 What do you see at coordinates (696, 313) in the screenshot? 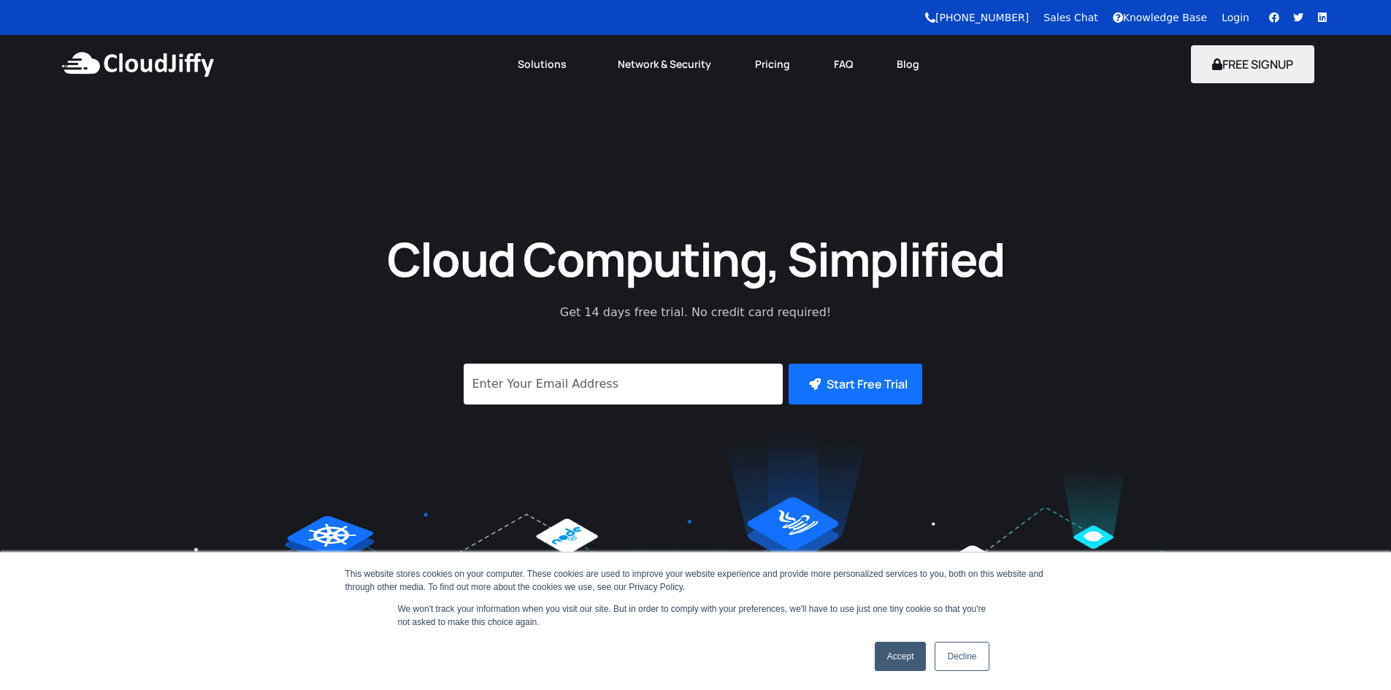
I see `p: Get 14 days free trial. No credit card required!` at bounding box center [696, 313].